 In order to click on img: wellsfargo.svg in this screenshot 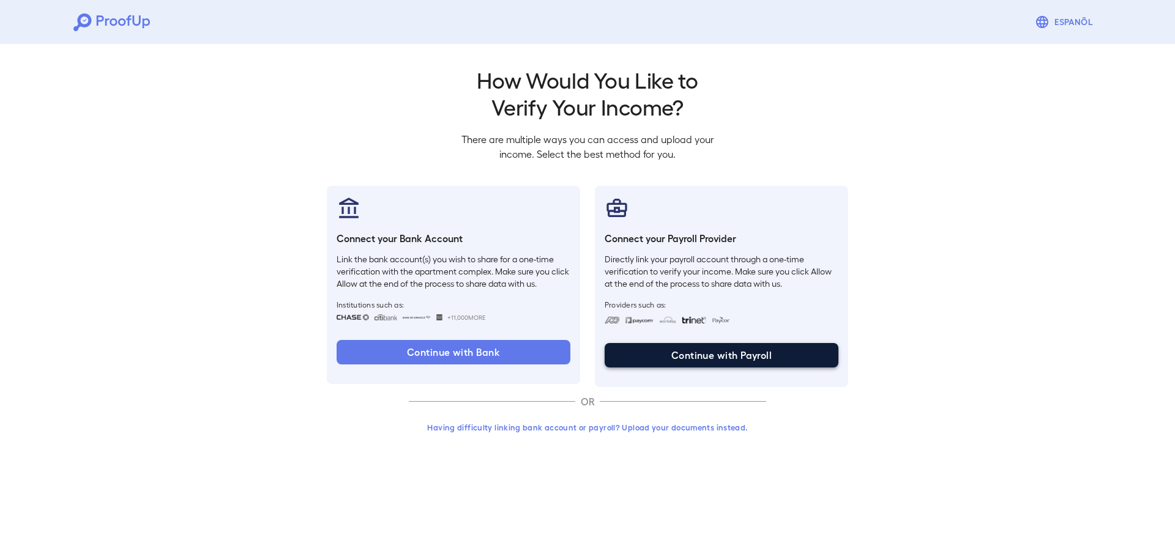, I will do `click(439, 318)`.